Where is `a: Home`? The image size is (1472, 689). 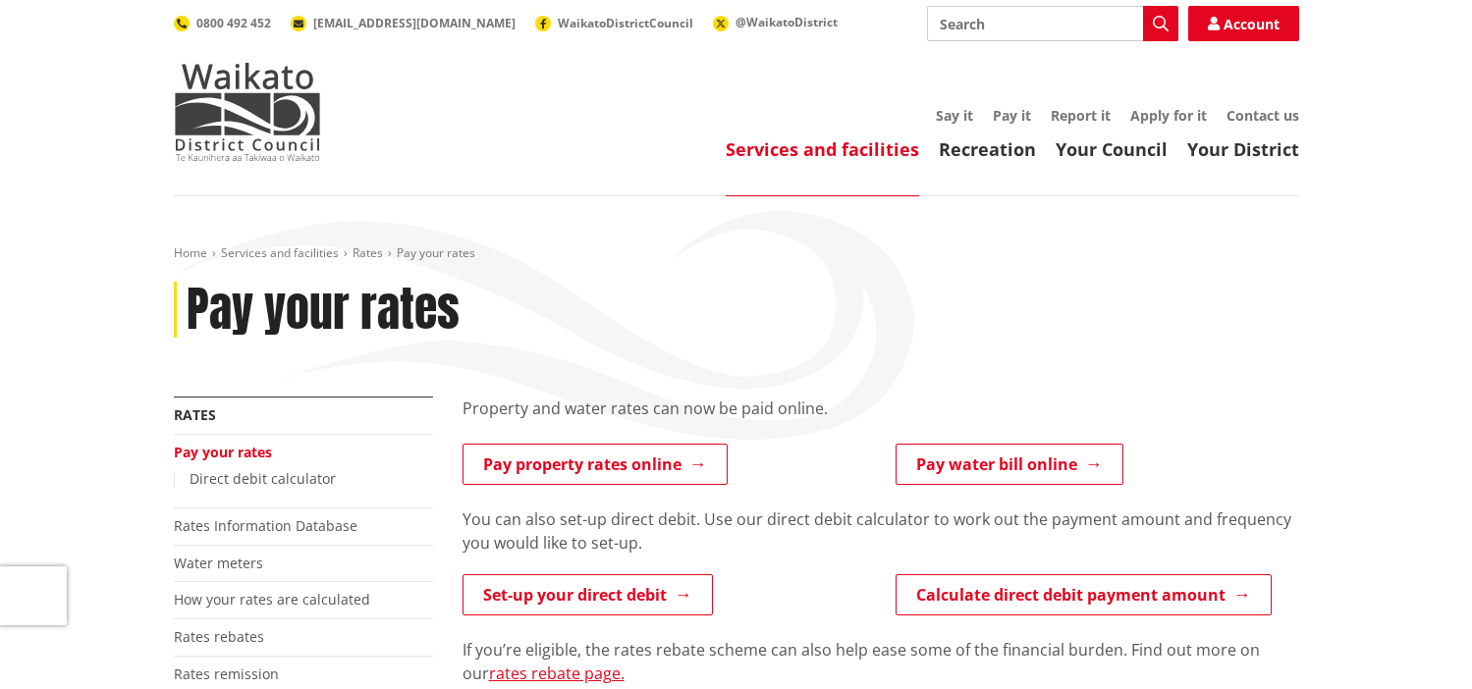 a: Home is located at coordinates (191, 252).